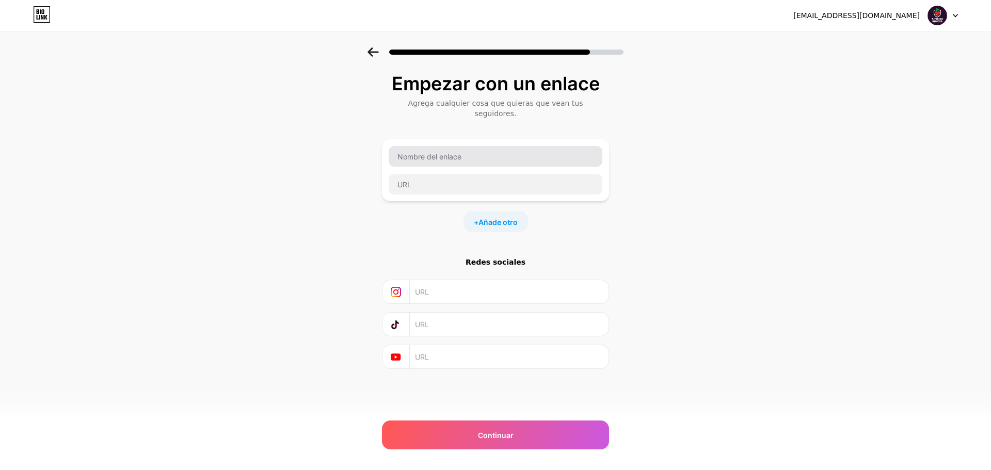 Image resolution: width=991 pixels, height=470 pixels. Describe the element at coordinates (495, 108) in the screenshot. I see `font: Agrega cualquier cosa que quieras que vean tus seguidores.` at that location.